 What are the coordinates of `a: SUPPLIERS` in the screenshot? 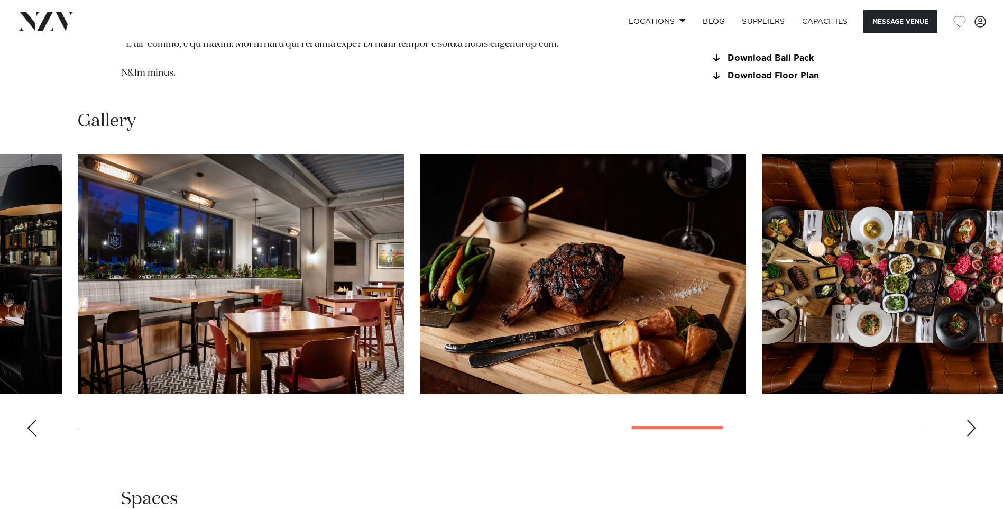 It's located at (763, 21).